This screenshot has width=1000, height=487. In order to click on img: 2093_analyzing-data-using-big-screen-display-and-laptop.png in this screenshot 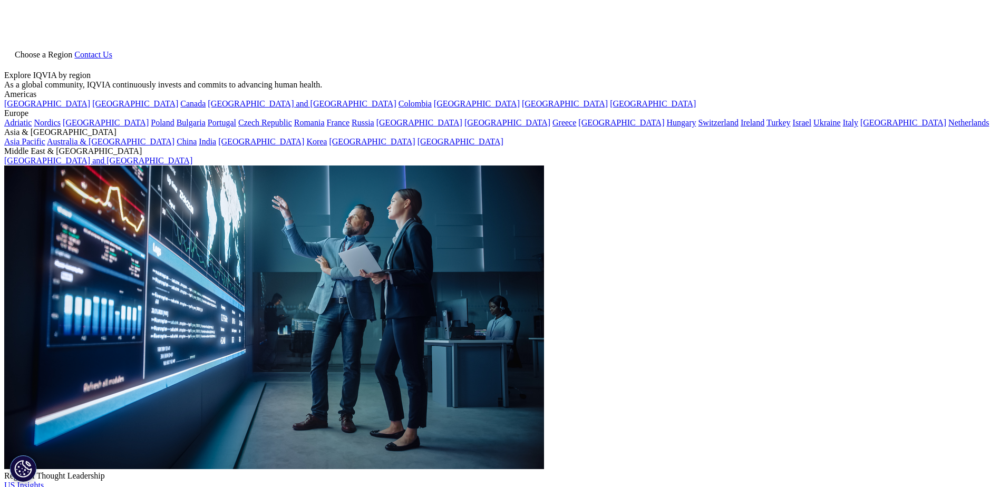, I will do `click(274, 317)`.